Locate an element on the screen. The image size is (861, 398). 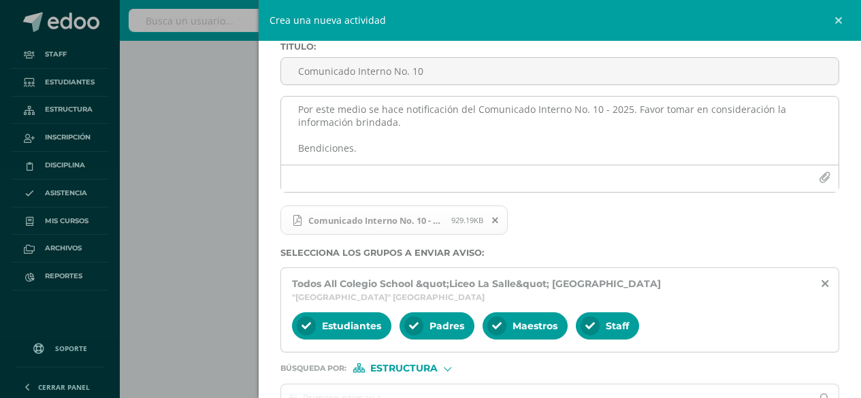
span: Estudiantes is located at coordinates (351, 326).